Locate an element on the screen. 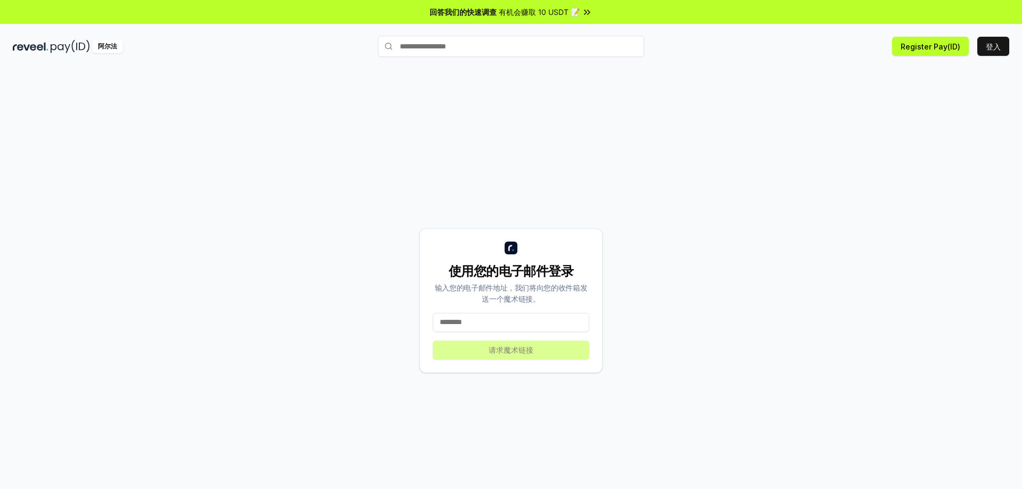  img: 付款编号 is located at coordinates (70, 46).